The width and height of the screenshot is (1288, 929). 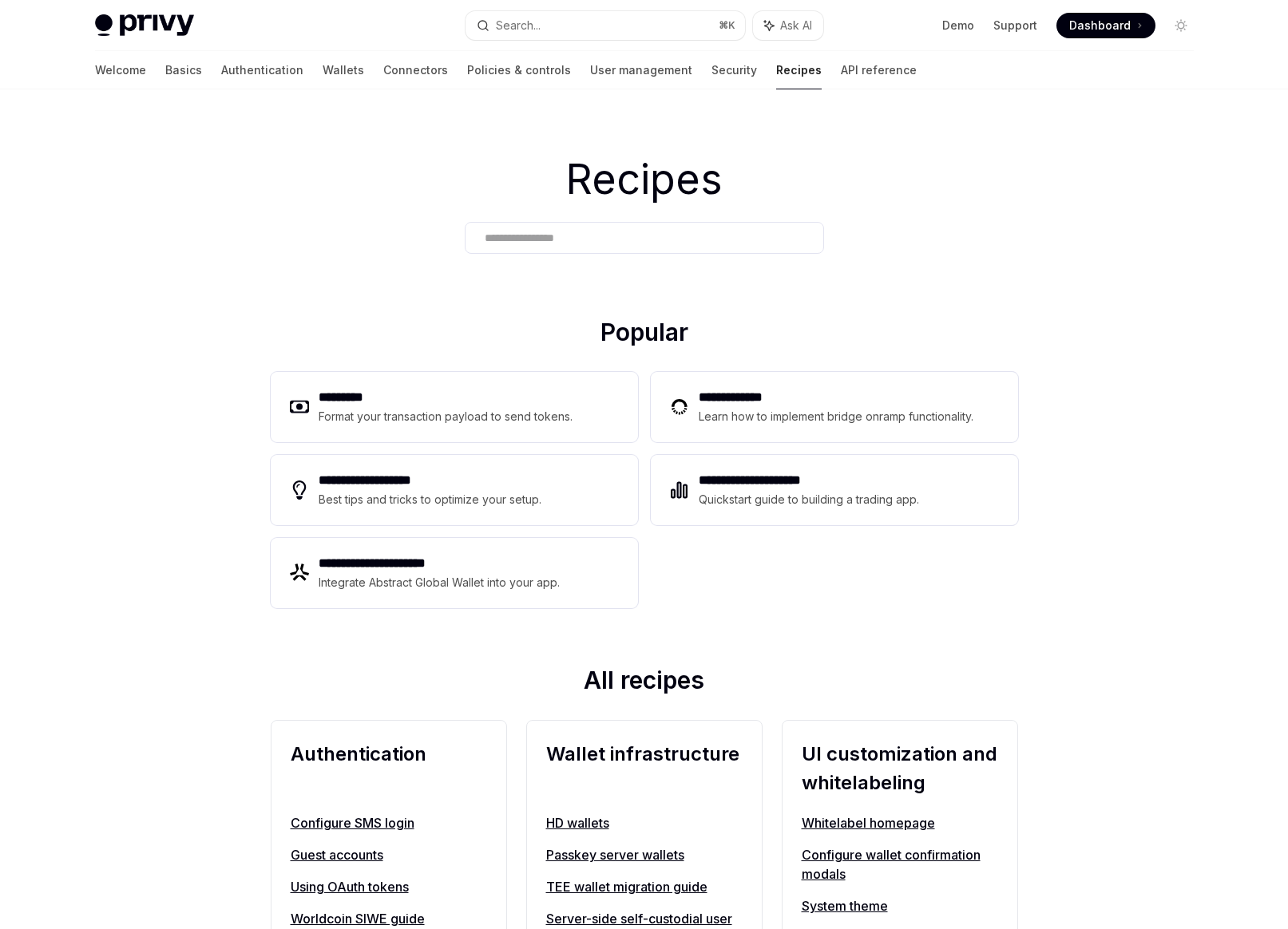 What do you see at coordinates (642, 70) in the screenshot?
I see `a: User management` at bounding box center [642, 70].